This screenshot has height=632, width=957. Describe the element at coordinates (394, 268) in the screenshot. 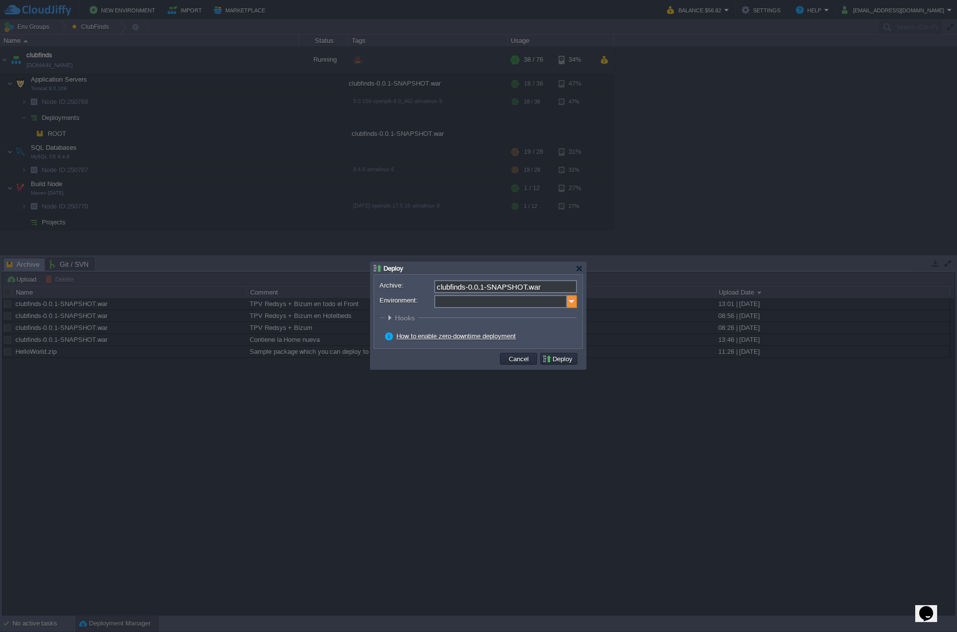

I see `span: Deploy` at that location.